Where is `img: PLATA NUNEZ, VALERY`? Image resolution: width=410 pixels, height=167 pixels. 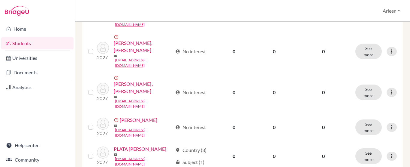
img: PLATA NUNEZ, VALERY is located at coordinates (103, 152).